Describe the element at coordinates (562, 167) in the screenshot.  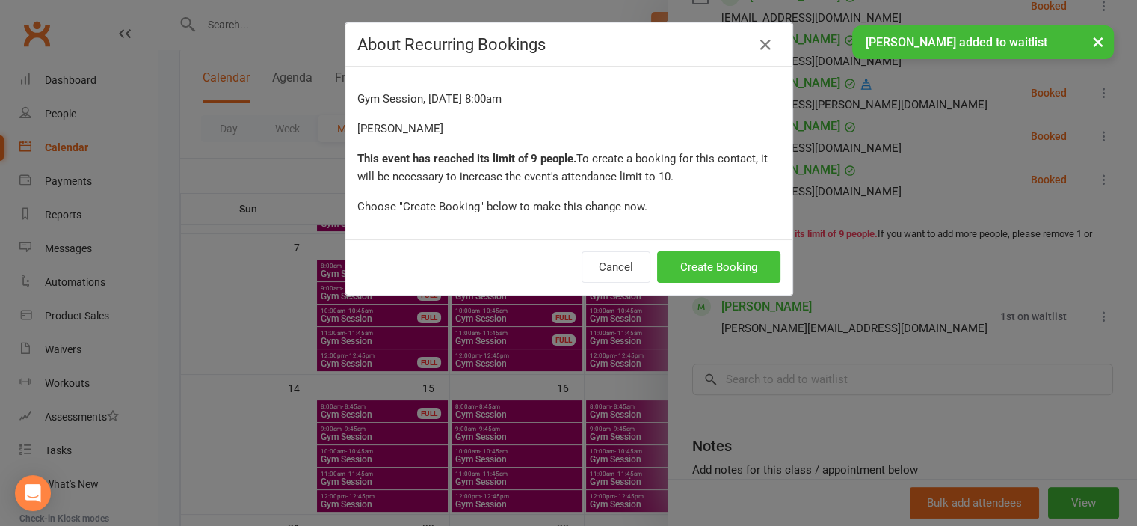
I see `span: To create a booking for this contact, it will be necessary to increase the event's attendance lim...` at that location.